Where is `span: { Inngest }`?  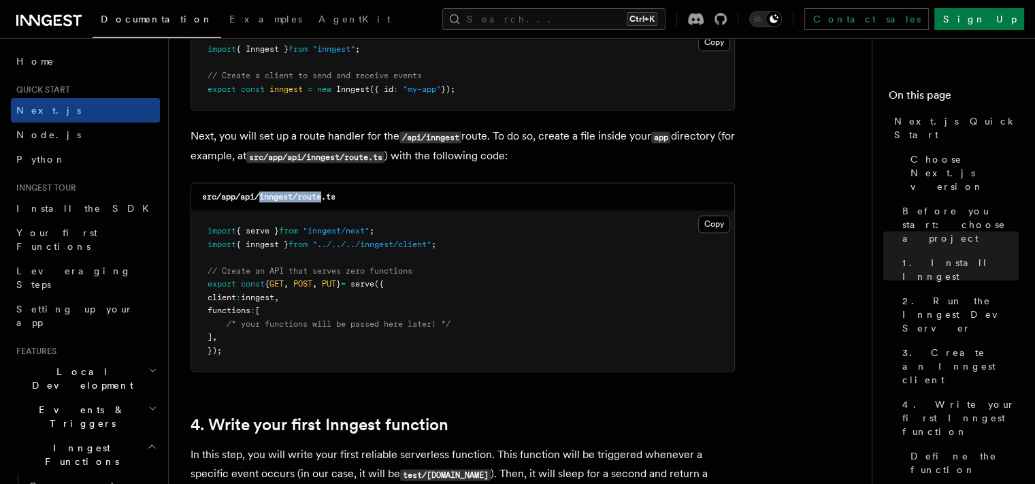 span: { Inngest } is located at coordinates (262, 49).